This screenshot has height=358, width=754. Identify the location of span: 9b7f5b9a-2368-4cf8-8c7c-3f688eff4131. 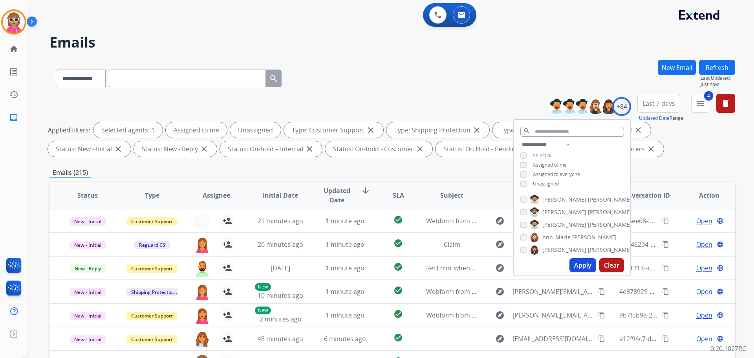
(676, 315).